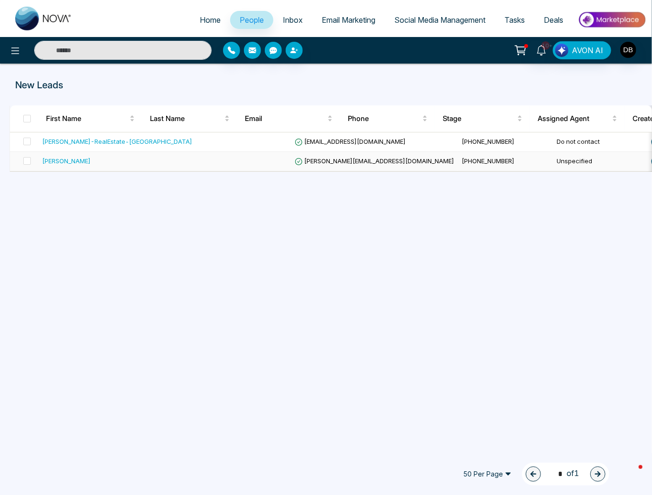 The height and width of the screenshot is (495, 652). Describe the element at coordinates (600, 161) in the screenshot. I see `td: Unspecified` at that location.